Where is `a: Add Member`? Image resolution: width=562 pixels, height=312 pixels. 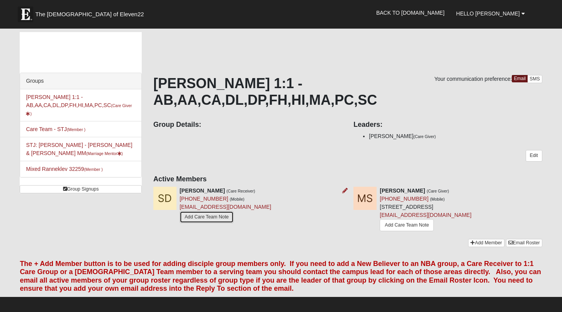
a: Add Member is located at coordinates (486, 243).